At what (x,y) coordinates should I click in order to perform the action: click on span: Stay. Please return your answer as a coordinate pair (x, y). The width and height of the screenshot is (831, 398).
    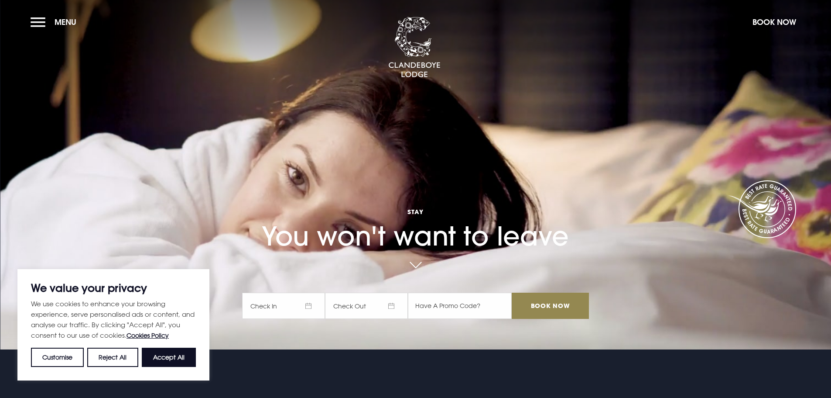
    Looking at the image, I should click on (415, 211).